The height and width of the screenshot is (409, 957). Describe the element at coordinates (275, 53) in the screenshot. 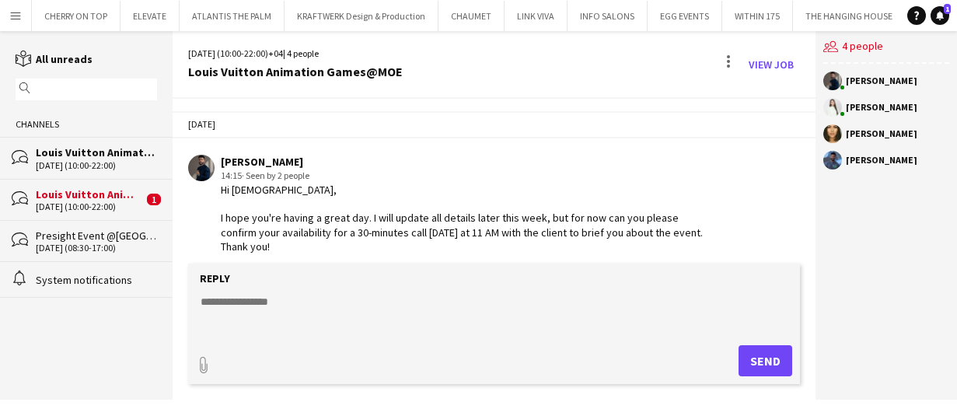

I see `span: +04` at that location.